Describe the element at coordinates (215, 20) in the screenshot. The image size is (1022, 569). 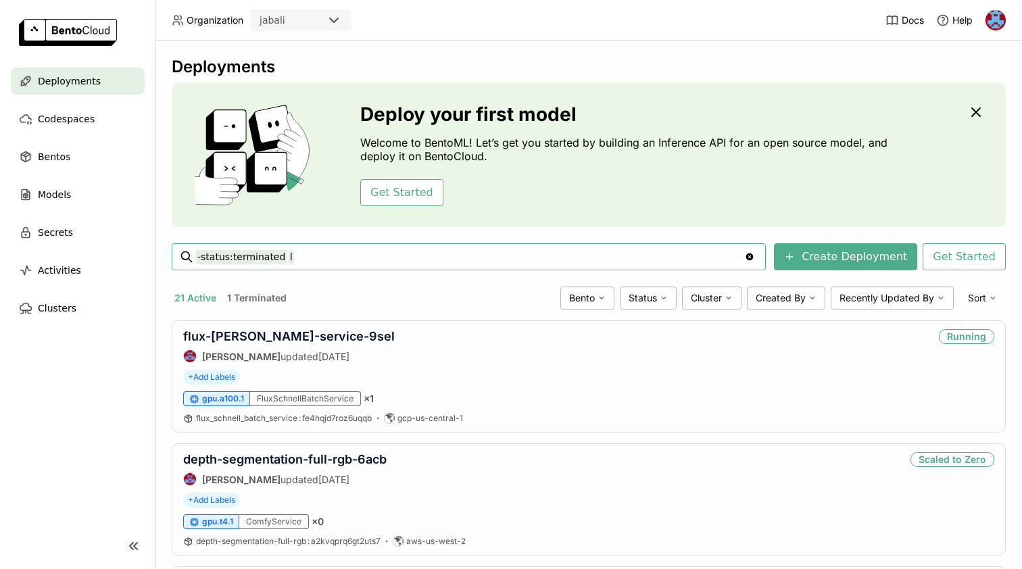
I see `span: Organization` at that location.